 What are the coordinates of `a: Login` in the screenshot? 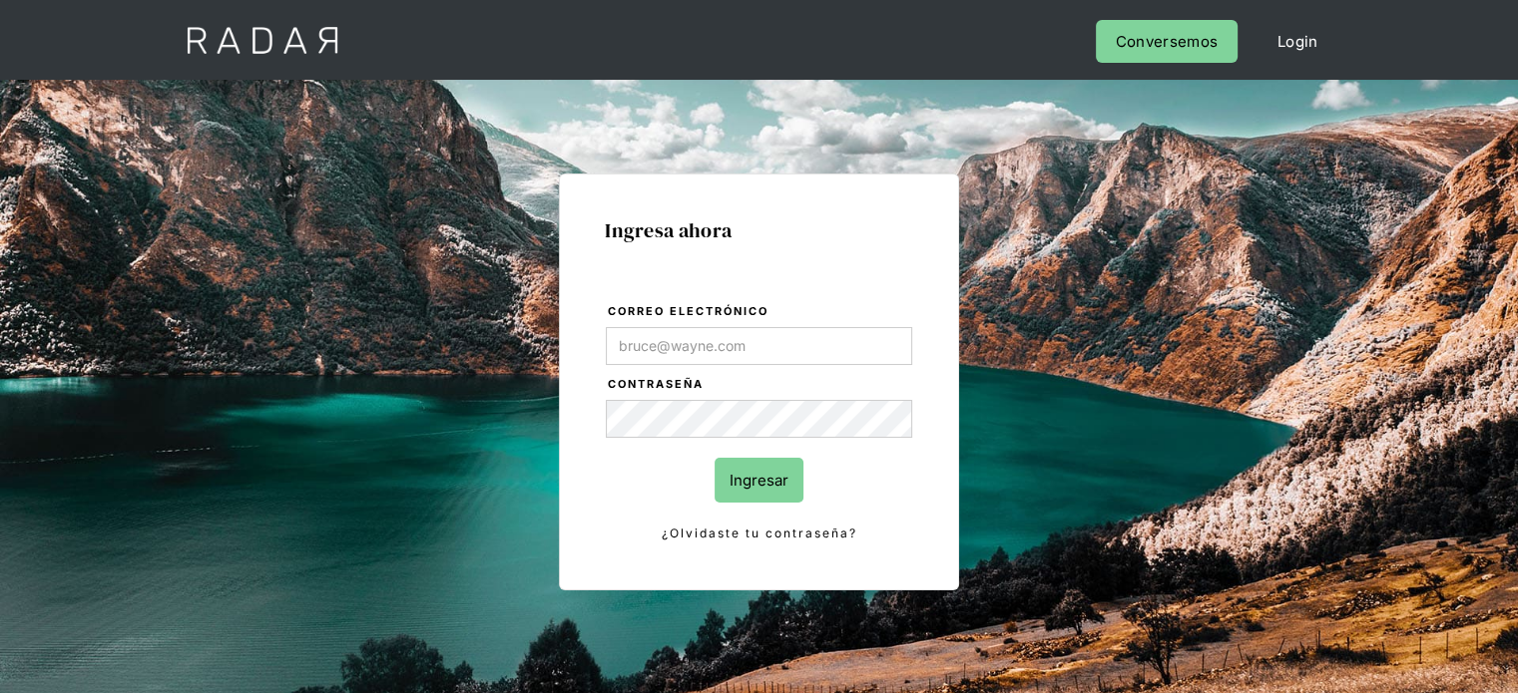 It's located at (1297, 41).